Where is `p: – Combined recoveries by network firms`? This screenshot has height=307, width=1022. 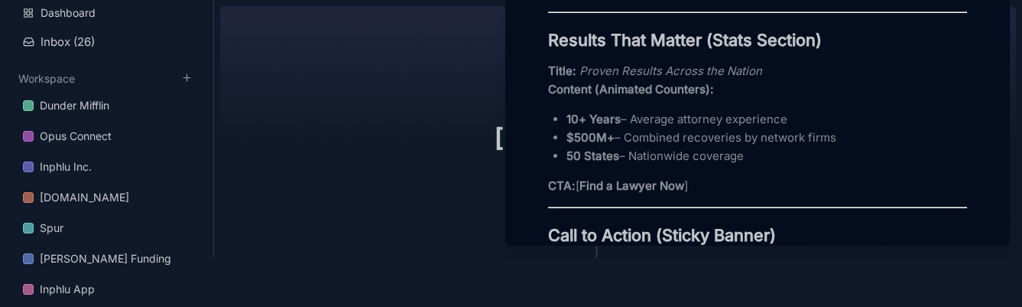 p: – Combined recoveries by network firms is located at coordinates (767, 138).